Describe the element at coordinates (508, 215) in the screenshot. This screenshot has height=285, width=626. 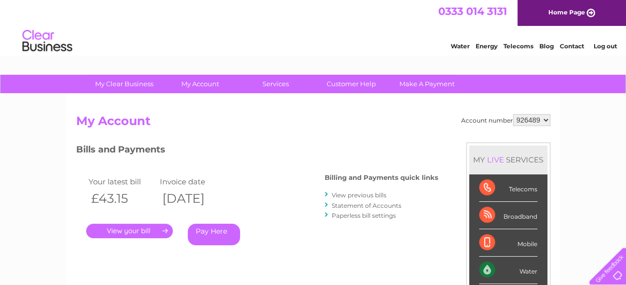
I see `div: Broadband` at that location.